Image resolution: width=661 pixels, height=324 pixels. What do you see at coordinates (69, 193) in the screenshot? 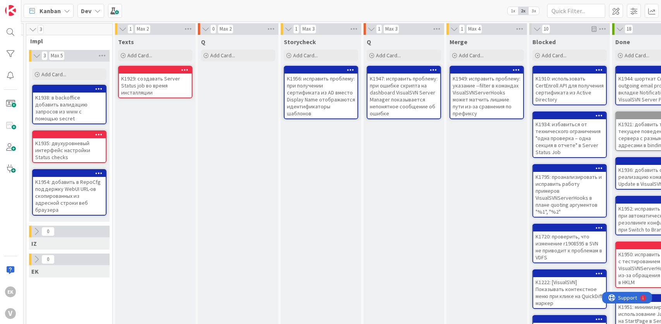
I see `a: K1954: добавить в RepoCfg поддержку WebUI URL-ов скопированных из адресной строки веб браузера` at bounding box center [69, 193].